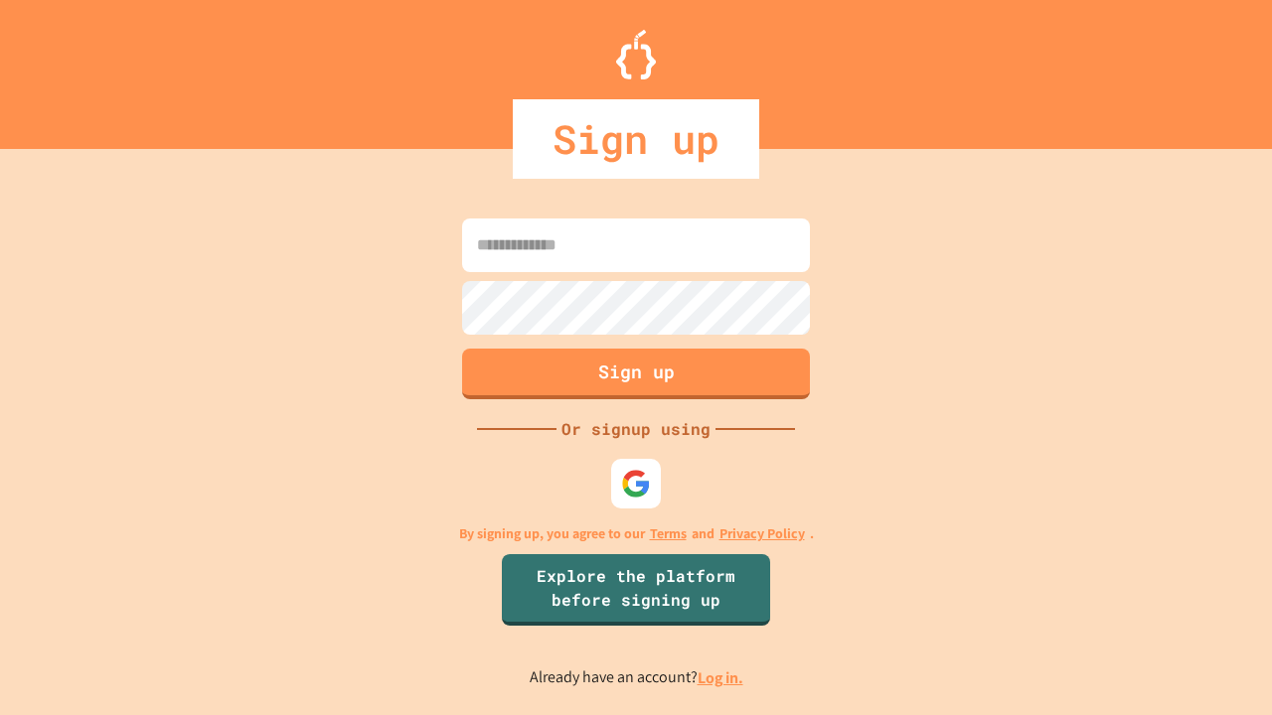  I want to click on img: Logo.svg, so click(636, 55).